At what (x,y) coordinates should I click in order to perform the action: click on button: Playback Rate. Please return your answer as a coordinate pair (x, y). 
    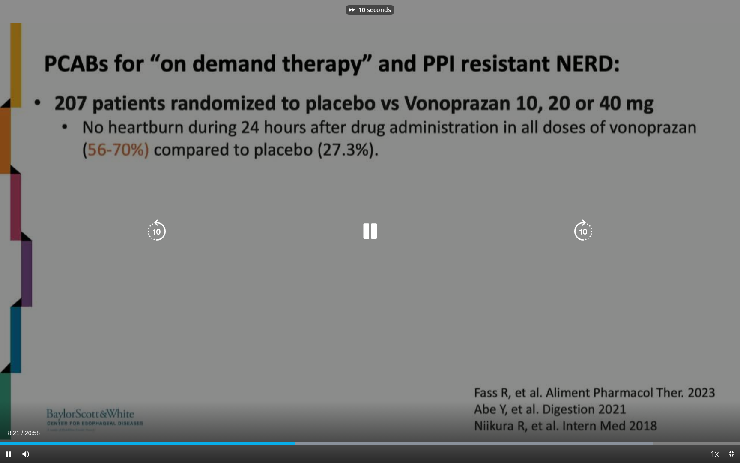
    Looking at the image, I should click on (714, 454).